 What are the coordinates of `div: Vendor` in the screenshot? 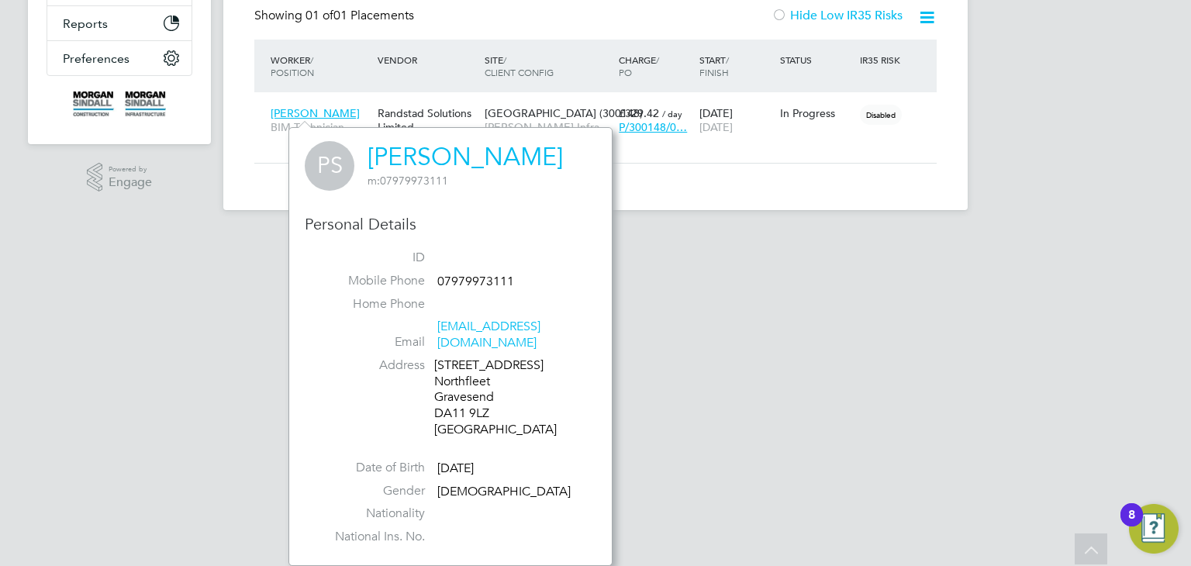 It's located at (427, 60).